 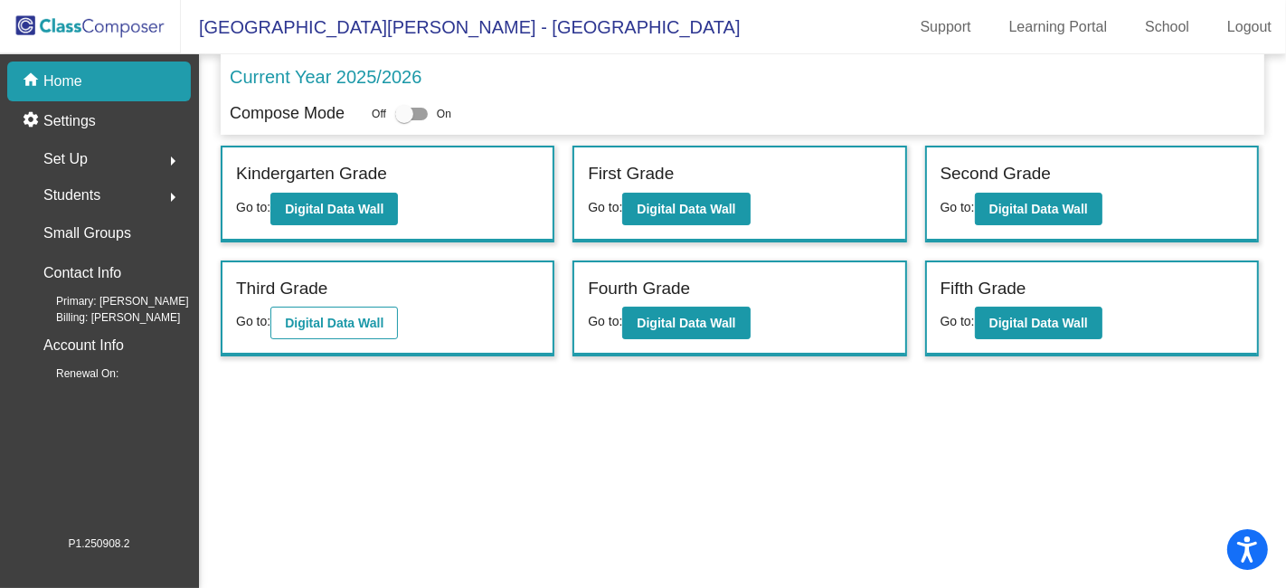 I want to click on a: Learning Portal, so click(x=1058, y=27).